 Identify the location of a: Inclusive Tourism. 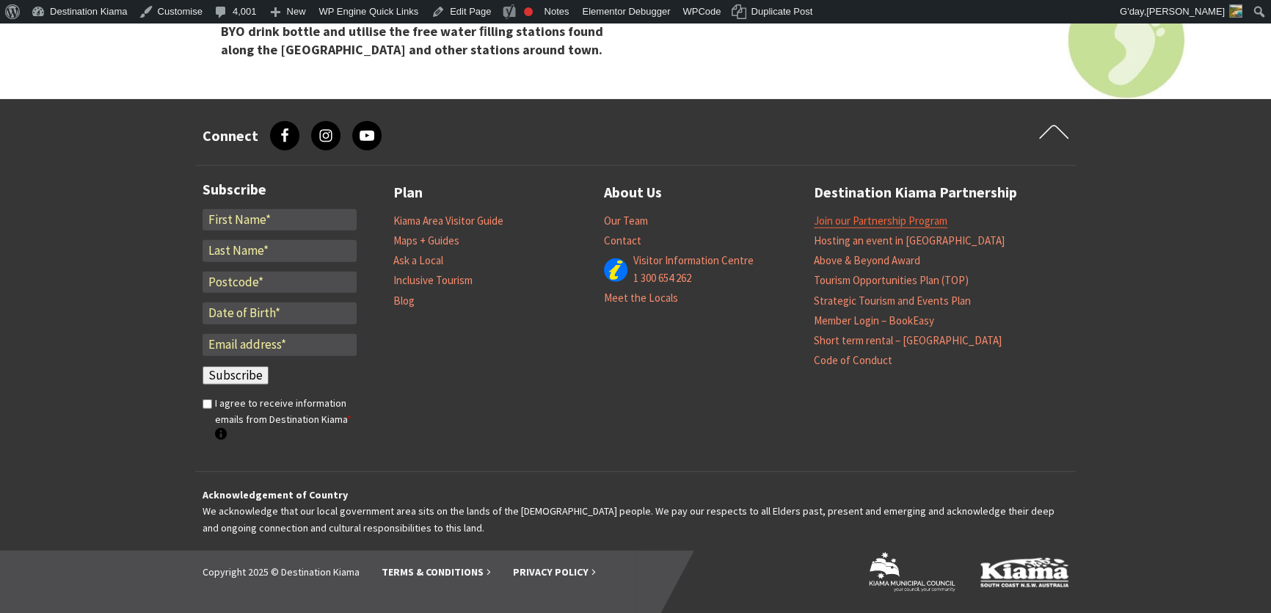
(433, 280).